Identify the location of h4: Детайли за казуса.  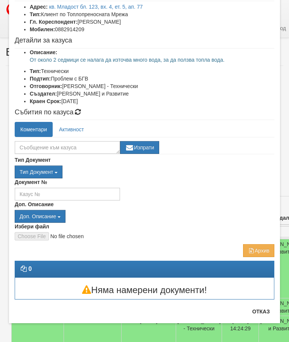
(145, 41).